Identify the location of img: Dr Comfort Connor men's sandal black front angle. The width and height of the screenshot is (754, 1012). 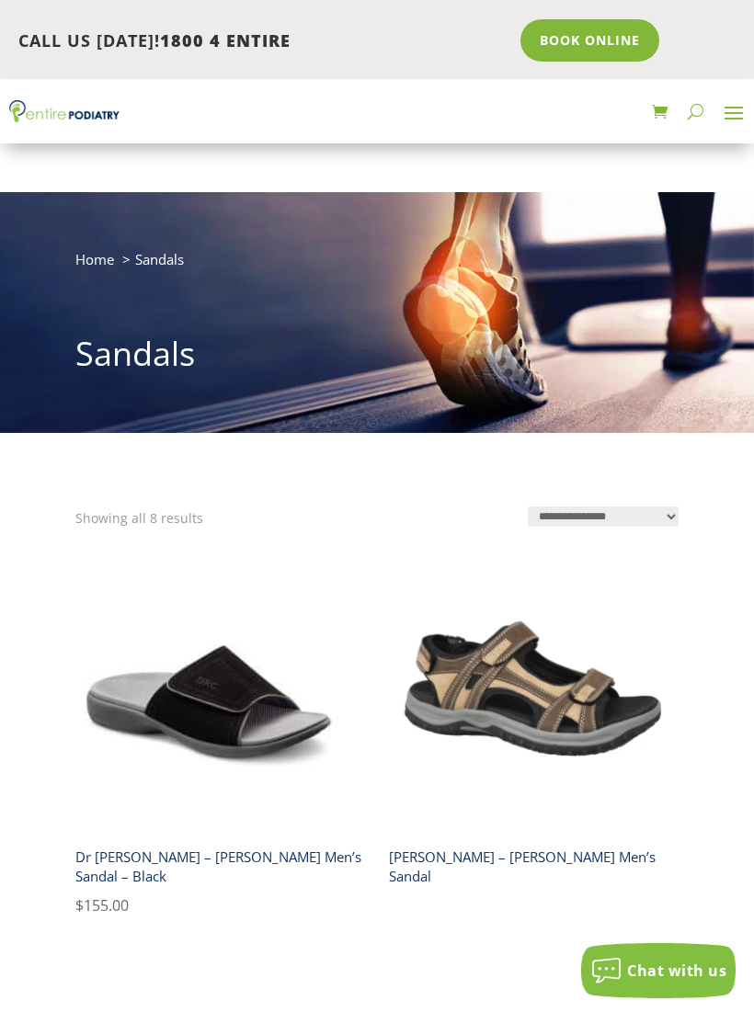
(220, 687).